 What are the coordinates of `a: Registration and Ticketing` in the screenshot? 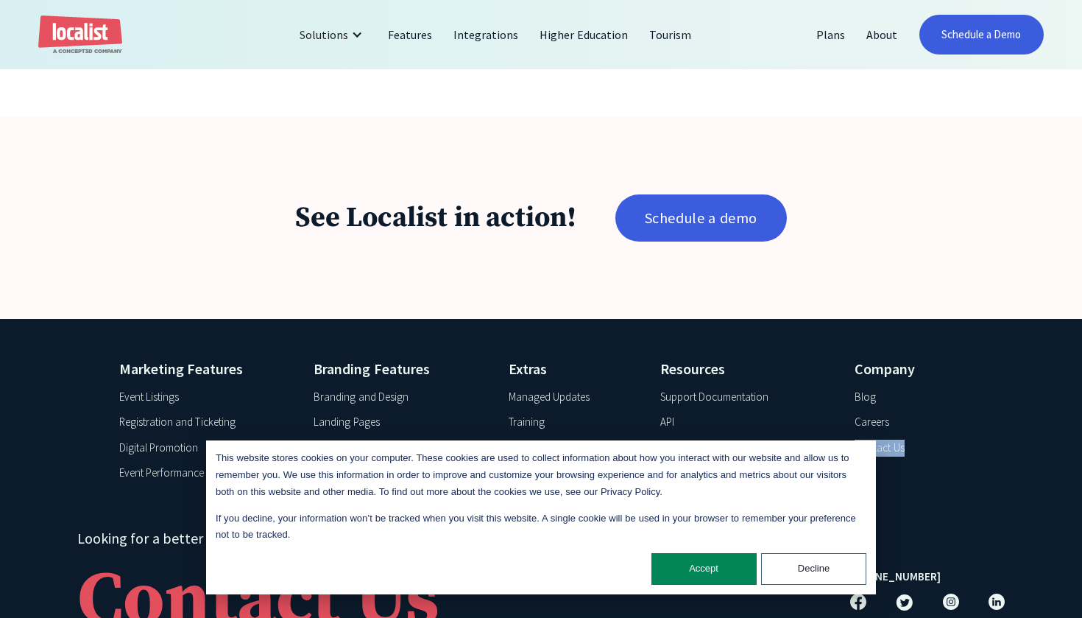 It's located at (177, 422).